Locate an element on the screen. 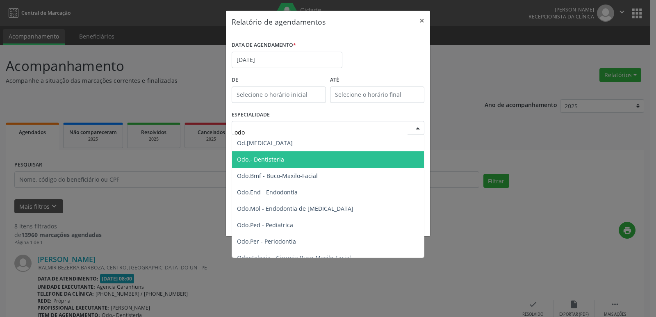 Image resolution: width=656 pixels, height=317 pixels. input: Selecione o horário inicial is located at coordinates (279, 95).